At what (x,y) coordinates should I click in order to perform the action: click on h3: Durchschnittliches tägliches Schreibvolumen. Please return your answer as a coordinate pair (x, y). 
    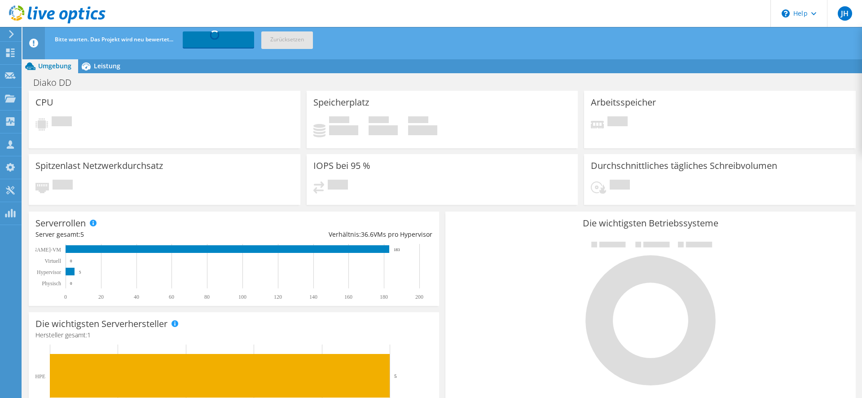
    Looking at the image, I should click on (684, 166).